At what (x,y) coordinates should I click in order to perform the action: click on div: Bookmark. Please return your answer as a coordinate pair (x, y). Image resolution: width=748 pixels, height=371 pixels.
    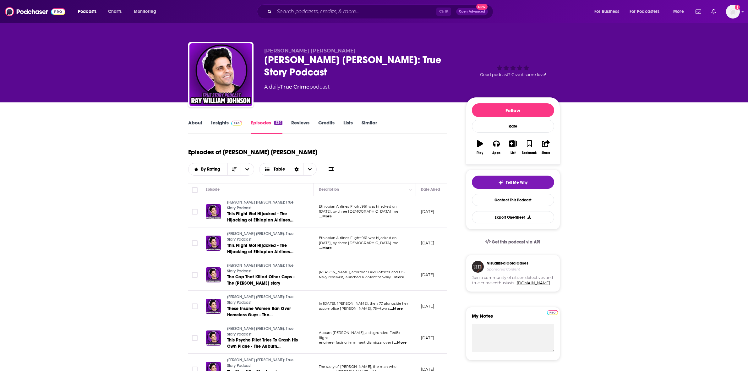
    Looking at the image, I should click on (529, 153).